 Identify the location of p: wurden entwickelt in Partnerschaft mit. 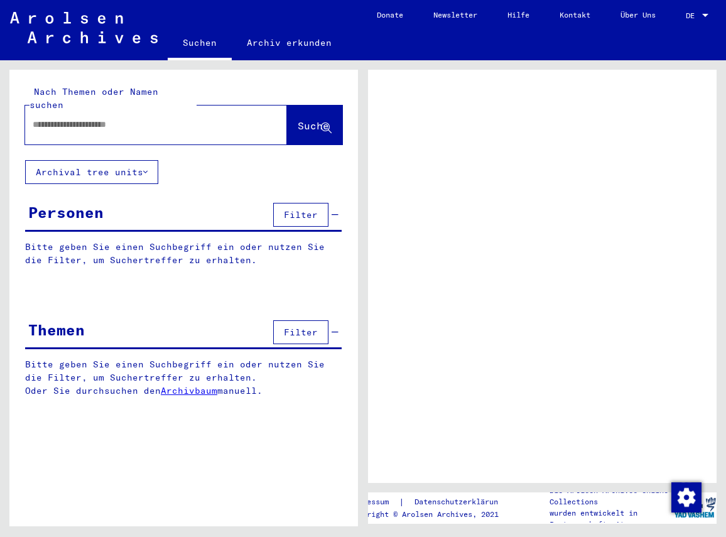
(611, 519).